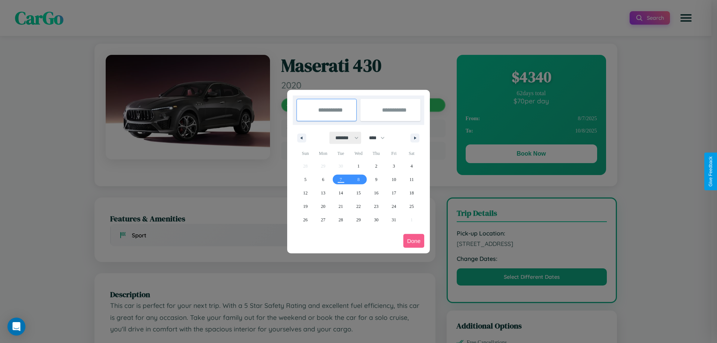 Image resolution: width=717 pixels, height=343 pixels. I want to click on button: 9, so click(376, 180).